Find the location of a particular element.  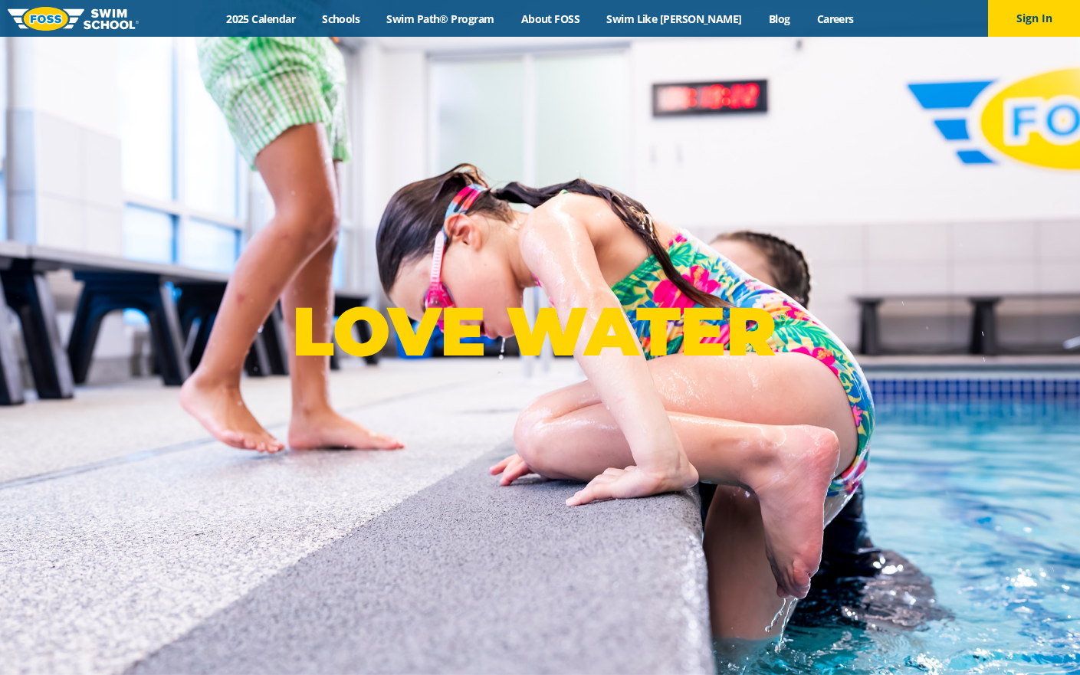

a: Swim Path® Program is located at coordinates (440, 18).